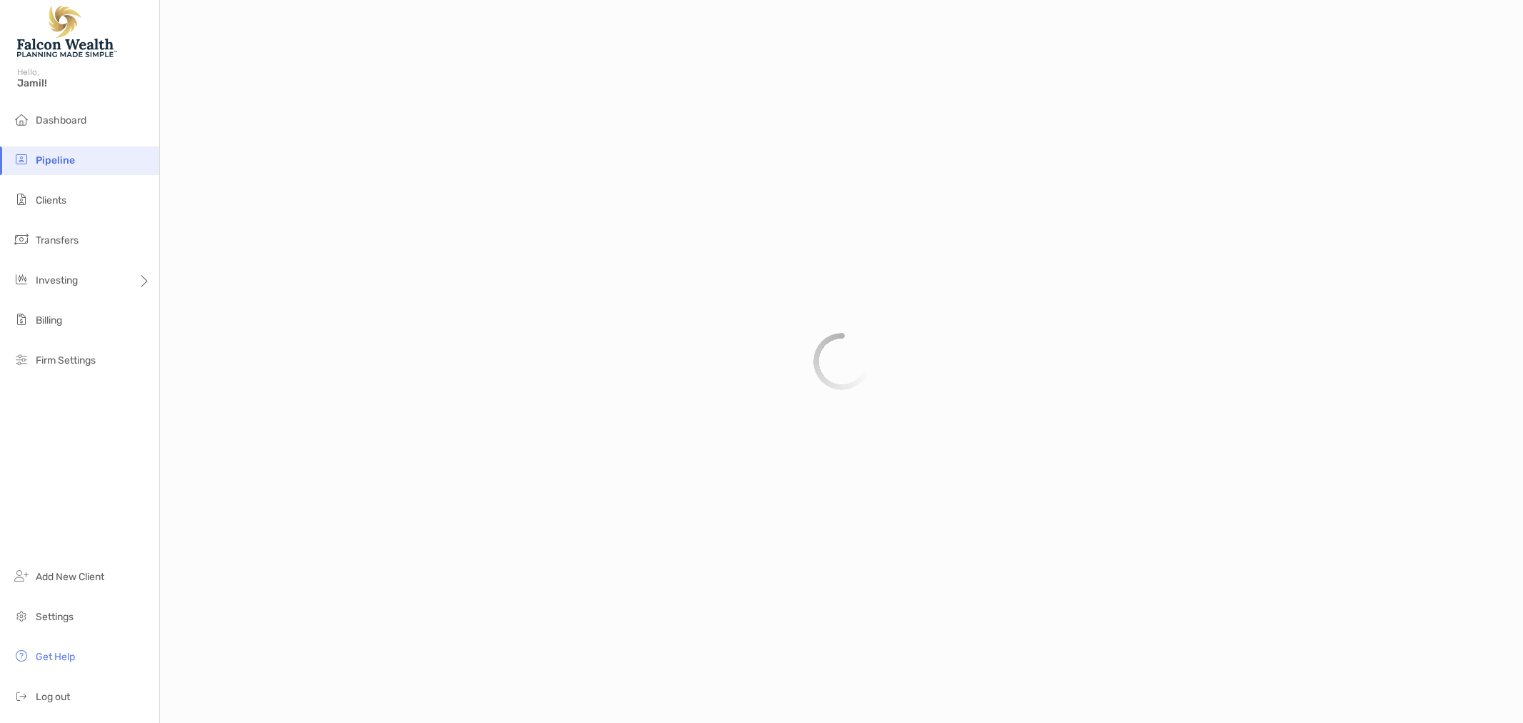 The width and height of the screenshot is (1523, 723). I want to click on span: Billing, so click(49, 320).